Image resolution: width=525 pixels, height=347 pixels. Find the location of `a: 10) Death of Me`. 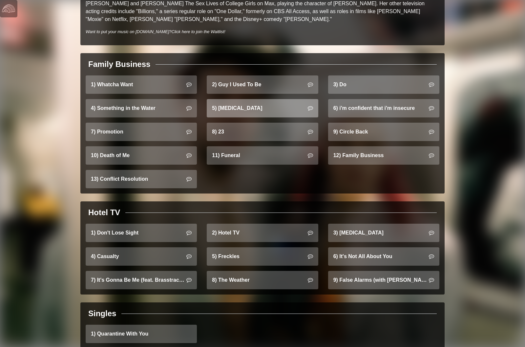

a: 10) Death of Me is located at coordinates (141, 156).